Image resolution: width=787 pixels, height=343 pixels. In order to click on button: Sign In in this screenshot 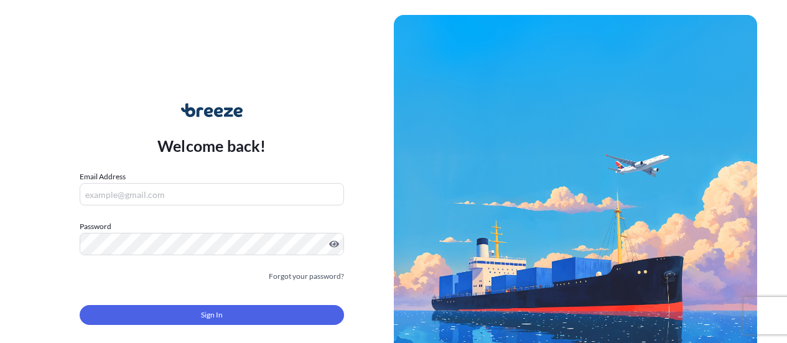, I will do `click(211, 315)`.